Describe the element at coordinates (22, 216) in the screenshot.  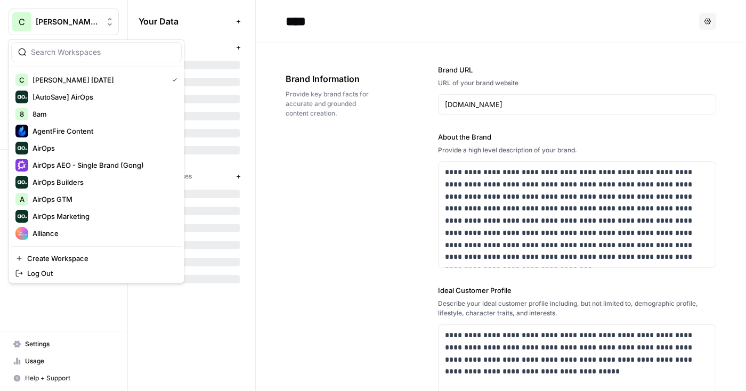
I see `img: AirOps Marketing Logo` at that location.